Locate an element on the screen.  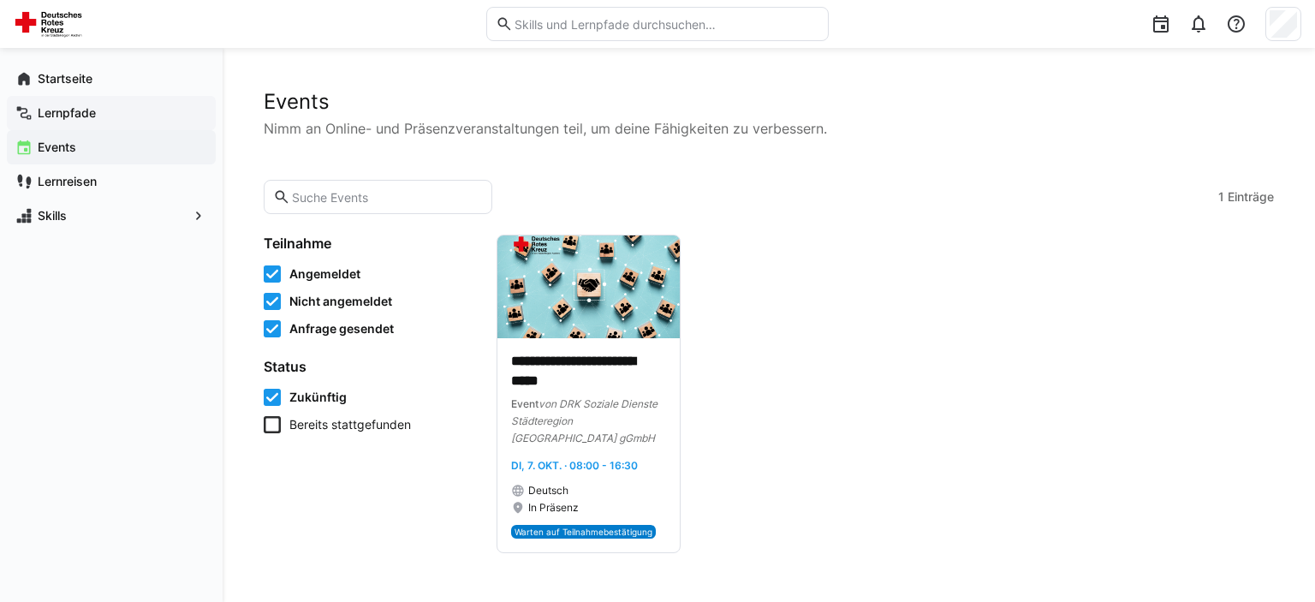
span: Di, 7. Okt. · 08:00 - 16:30 is located at coordinates (575, 465).